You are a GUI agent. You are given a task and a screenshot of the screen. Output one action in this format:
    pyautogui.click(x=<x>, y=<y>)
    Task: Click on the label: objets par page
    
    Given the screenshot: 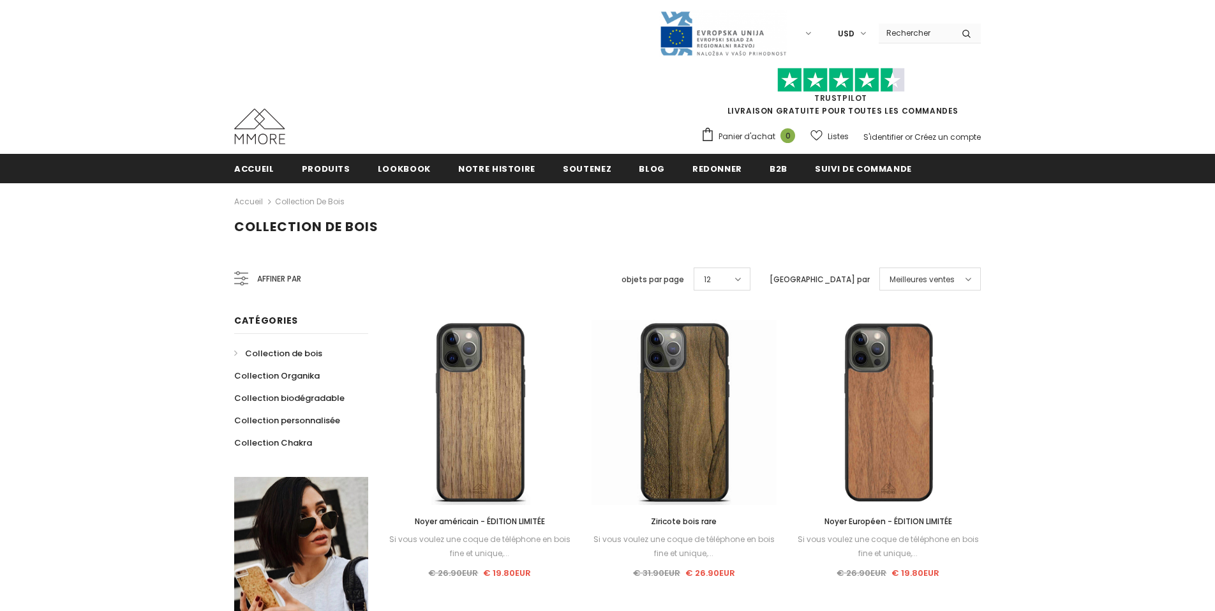 What is the action you would take?
    pyautogui.click(x=653, y=280)
    